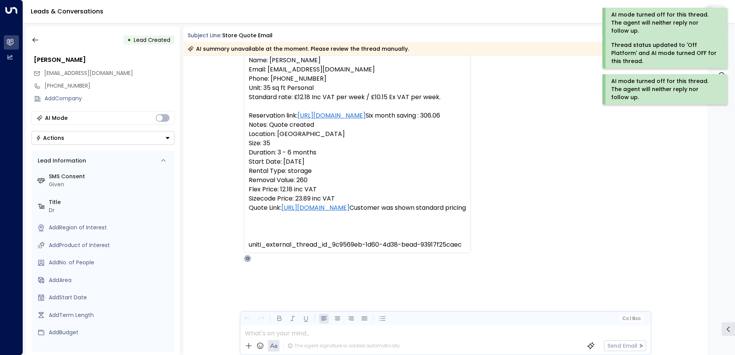 The width and height of the screenshot is (735, 355). I want to click on span: Lead Created, so click(152, 40).